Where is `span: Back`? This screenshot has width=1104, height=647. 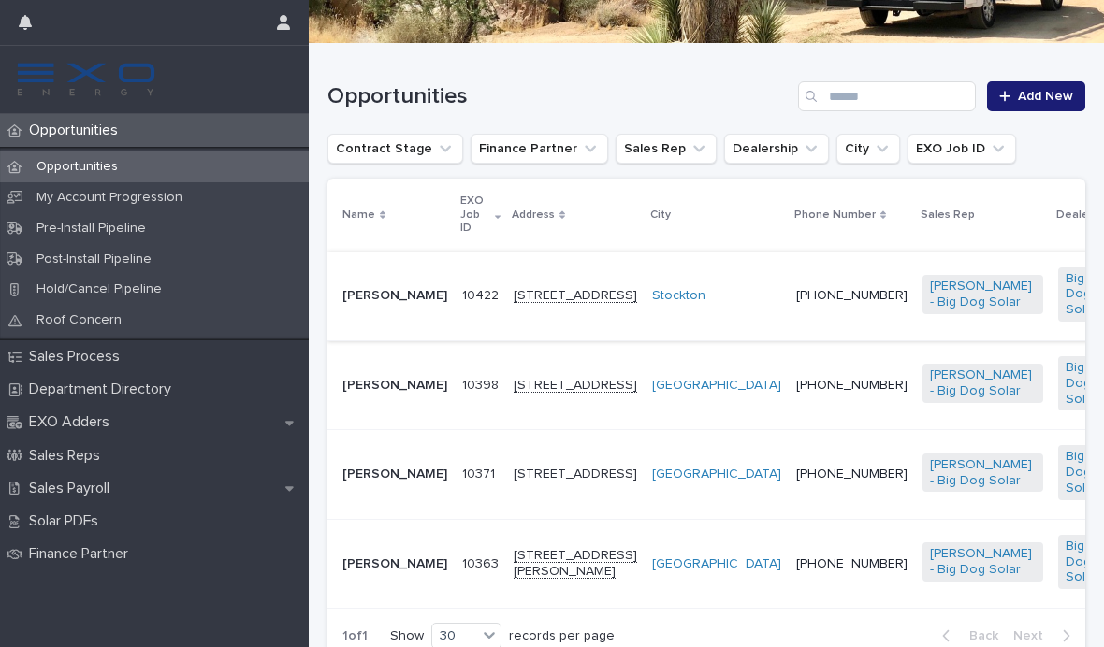
span: Back is located at coordinates (977, 636).